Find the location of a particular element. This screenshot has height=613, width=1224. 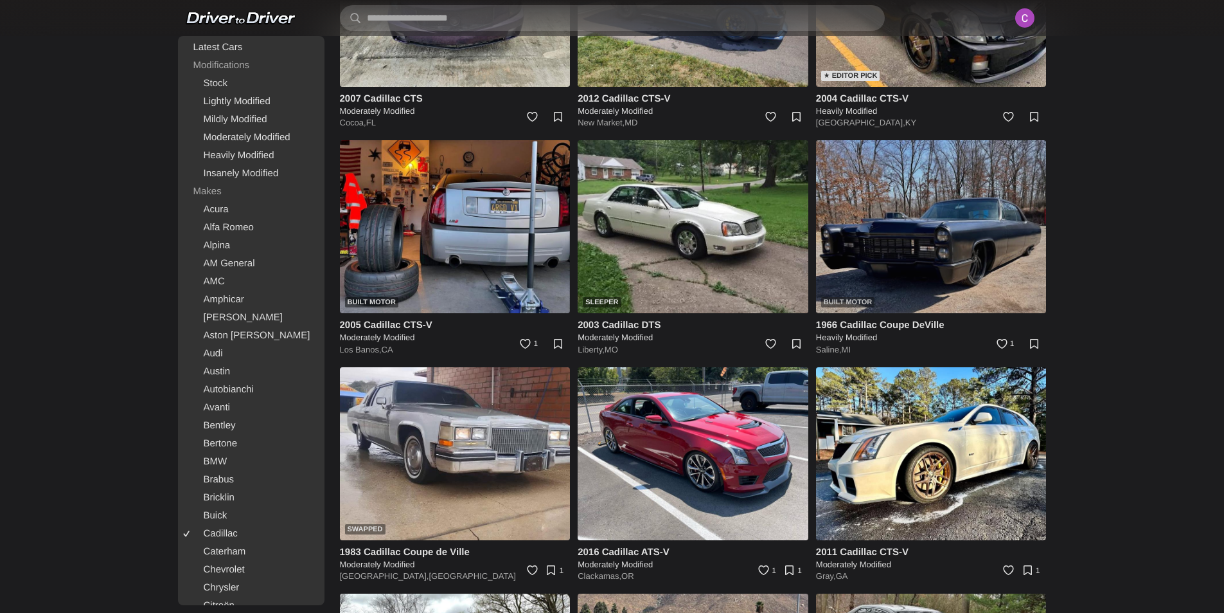

a: New Market, is located at coordinates (601, 122).